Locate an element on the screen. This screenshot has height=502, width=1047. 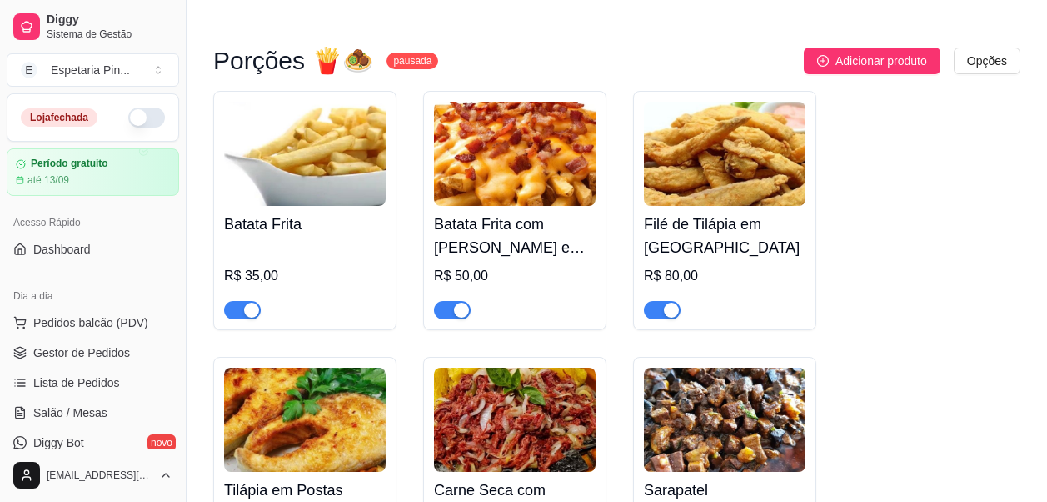
div: Espetaria Pin ... is located at coordinates (90, 70).